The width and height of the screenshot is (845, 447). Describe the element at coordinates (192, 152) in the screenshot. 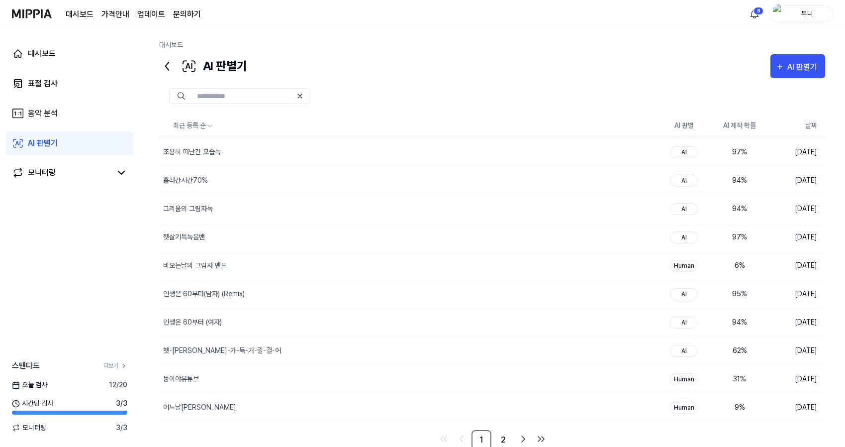

I see `div: 조용히 떠난간 모습녹` at that location.